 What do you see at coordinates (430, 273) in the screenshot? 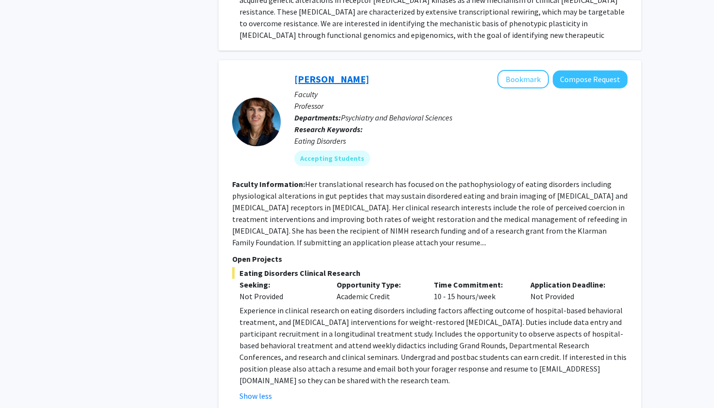
I see `span: Eating Disorders Clinical Research` at bounding box center [430, 273].